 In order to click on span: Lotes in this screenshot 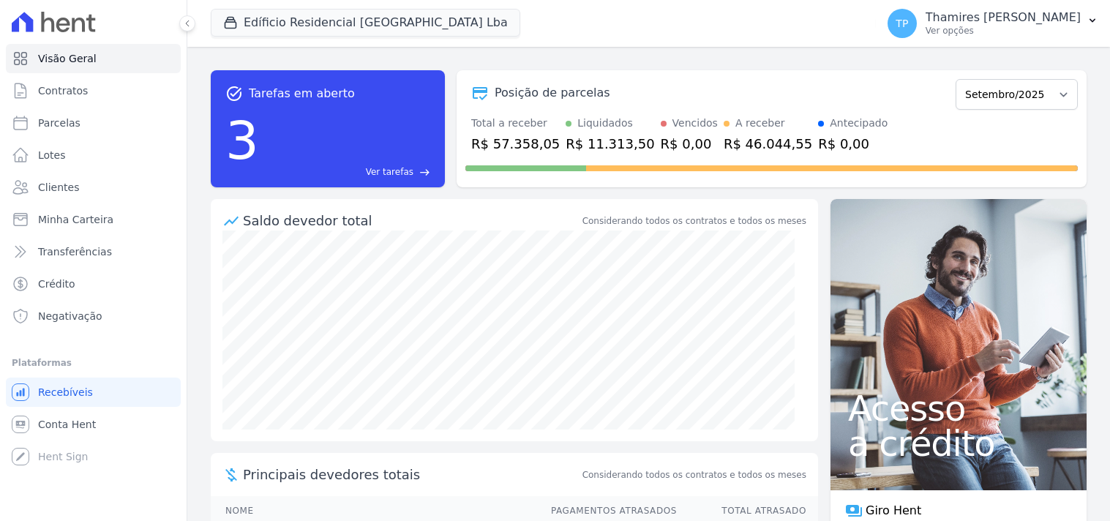, I will do `click(52, 155)`.